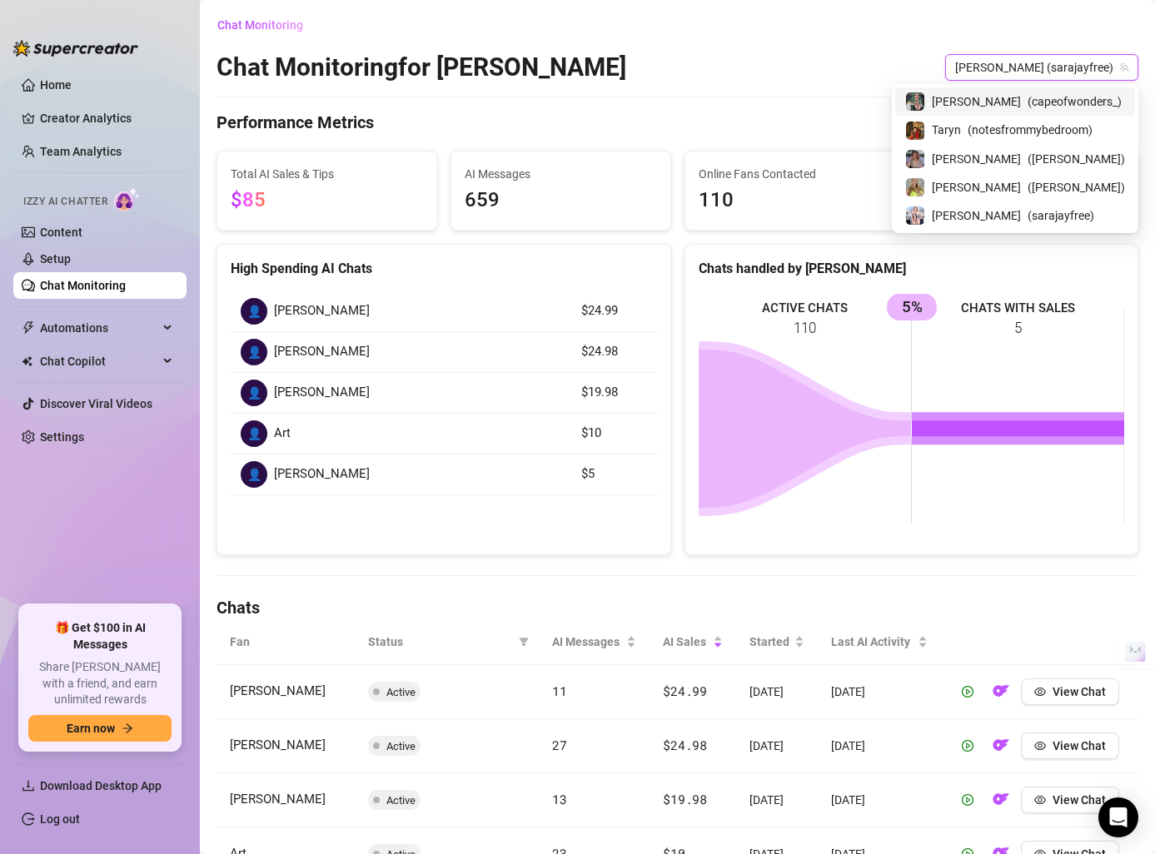 This screenshot has height=854, width=1155. What do you see at coordinates (56, 85) in the screenshot?
I see `a: Home` at bounding box center [56, 85].